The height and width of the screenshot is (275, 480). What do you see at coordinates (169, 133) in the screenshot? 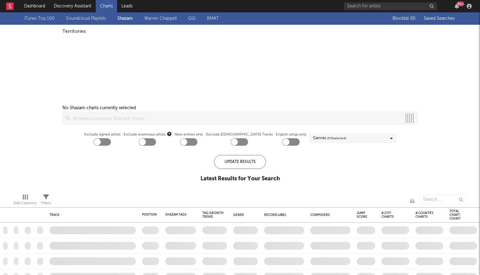
I see `button: Exclude enormous artists` at bounding box center [169, 133].